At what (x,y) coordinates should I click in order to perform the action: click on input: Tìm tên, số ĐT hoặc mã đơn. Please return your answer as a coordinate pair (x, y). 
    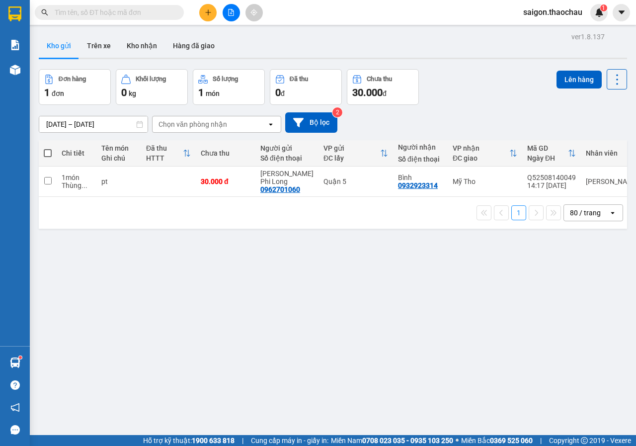
    Looking at the image, I should click on (113, 12).